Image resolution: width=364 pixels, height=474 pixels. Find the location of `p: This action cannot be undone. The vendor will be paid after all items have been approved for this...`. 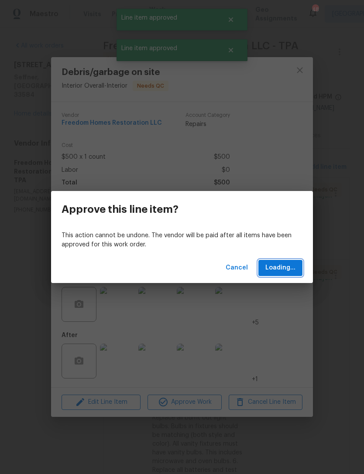

p: This action cannot be undone. The vendor will be paid after all items have been approved for this... is located at coordinates (182, 240).